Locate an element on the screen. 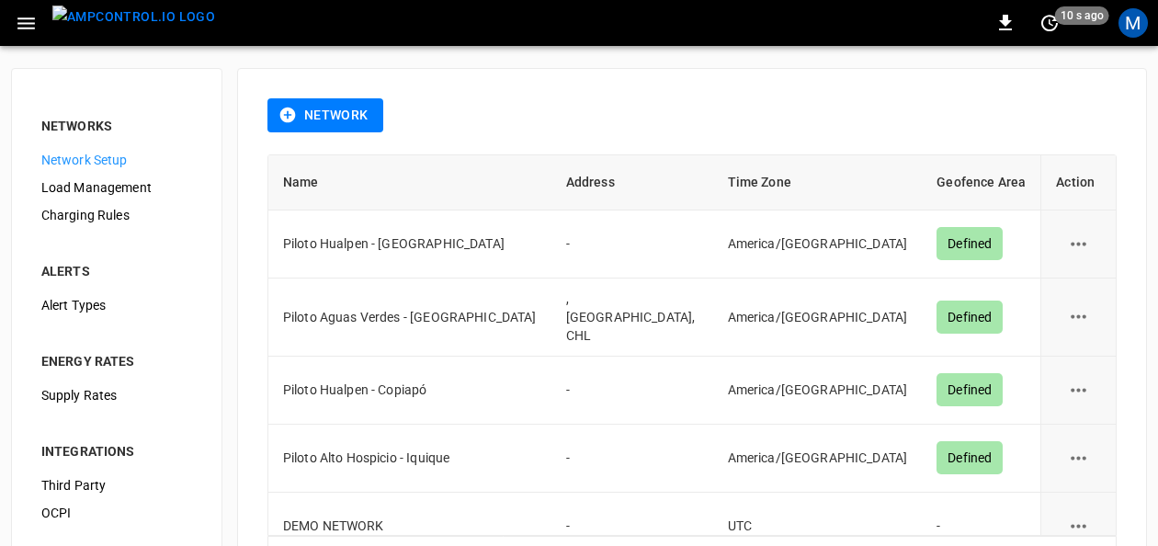  button: set refresh interval is located at coordinates (1050, 23).